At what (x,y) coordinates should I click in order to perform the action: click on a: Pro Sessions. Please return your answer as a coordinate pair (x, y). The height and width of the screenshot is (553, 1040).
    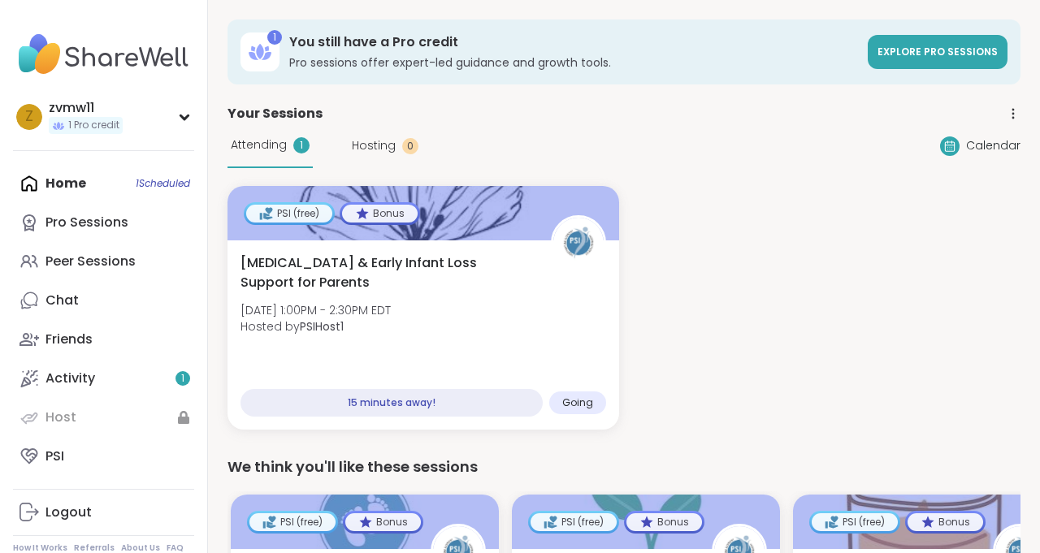
    Looking at the image, I should click on (103, 223).